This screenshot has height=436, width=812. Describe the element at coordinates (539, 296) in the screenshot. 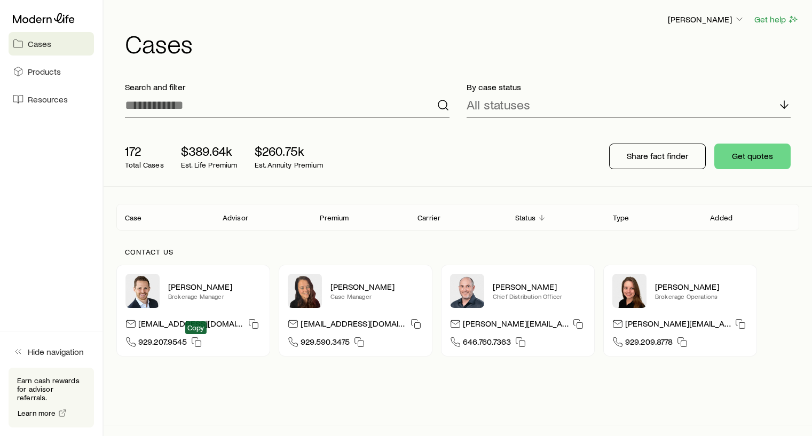

I see `p: Chief Distribution Officer` at that location.